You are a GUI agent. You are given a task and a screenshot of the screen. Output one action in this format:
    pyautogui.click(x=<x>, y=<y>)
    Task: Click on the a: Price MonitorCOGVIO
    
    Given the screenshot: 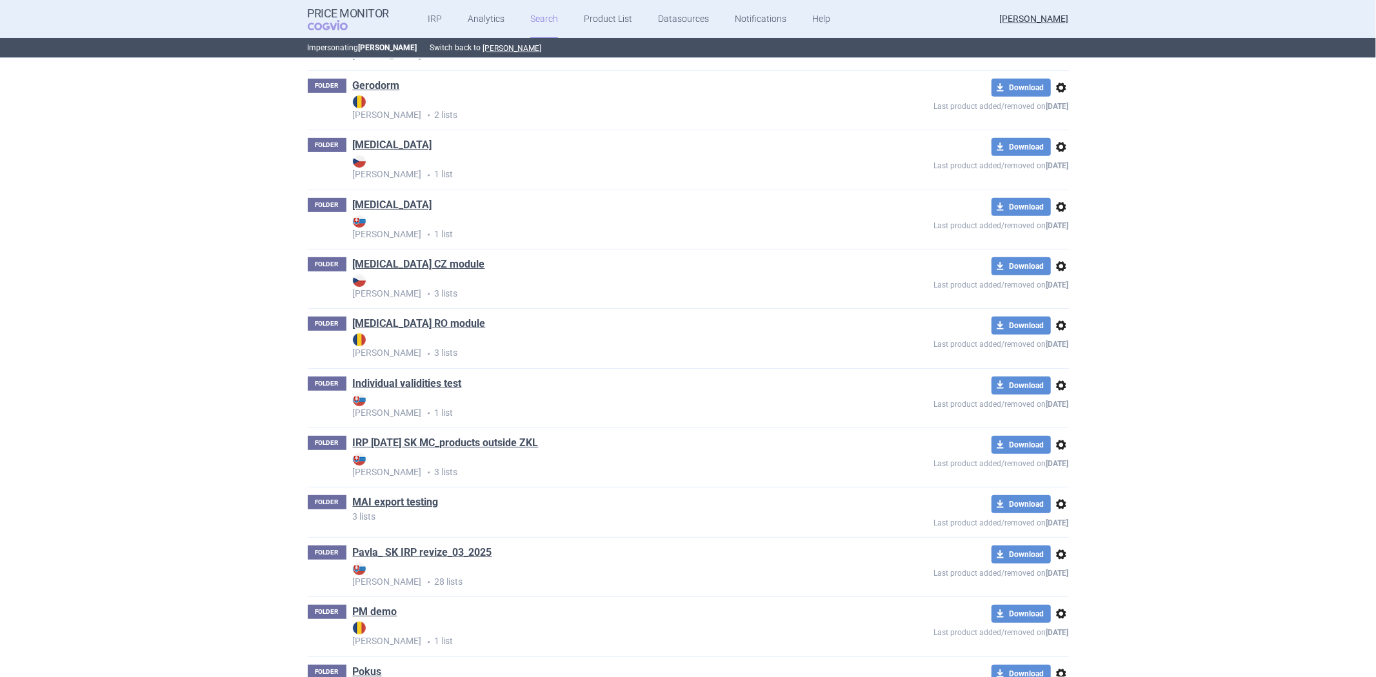 What is the action you would take?
    pyautogui.click(x=348, y=19)
    